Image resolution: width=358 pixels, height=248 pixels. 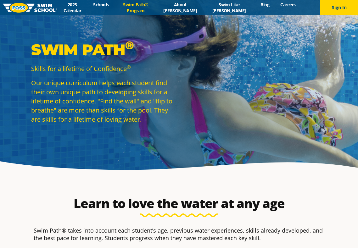 I want to click on p: Swim Path, so click(x=104, y=50).